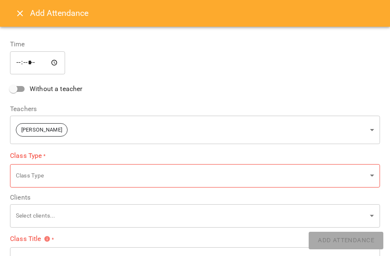 The width and height of the screenshot is (390, 256). What do you see at coordinates (30, 239) in the screenshot?
I see `span: Class Title` at bounding box center [30, 239].